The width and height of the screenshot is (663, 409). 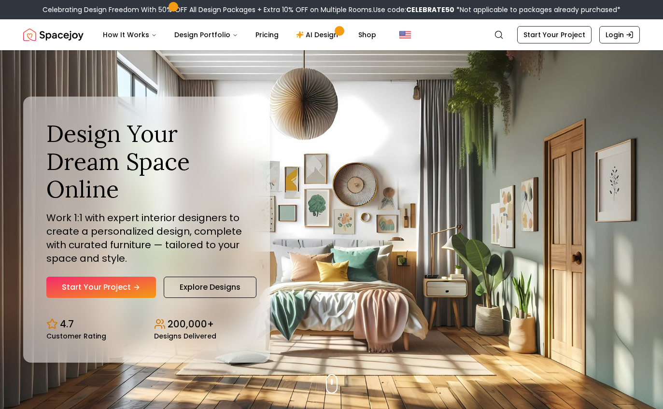 I want to click on a: Spacejoy, so click(x=53, y=35).